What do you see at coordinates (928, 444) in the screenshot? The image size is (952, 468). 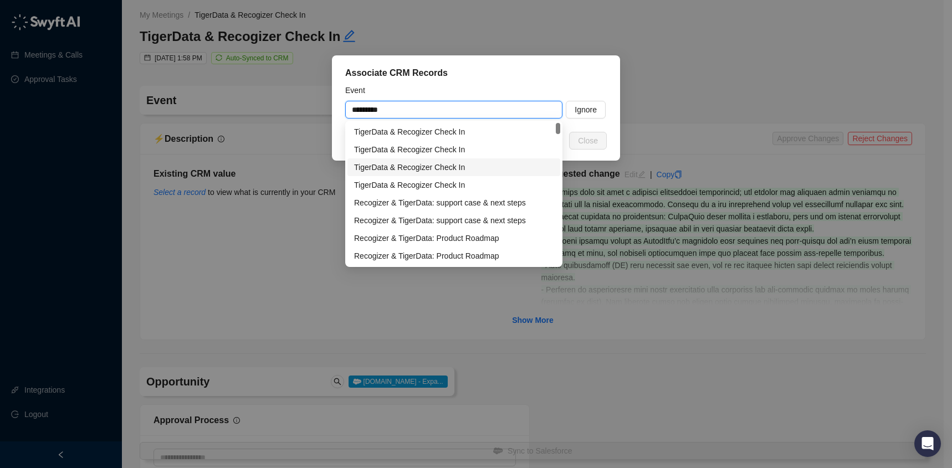 I see `div: Open Intercom Messenger` at bounding box center [928, 444].